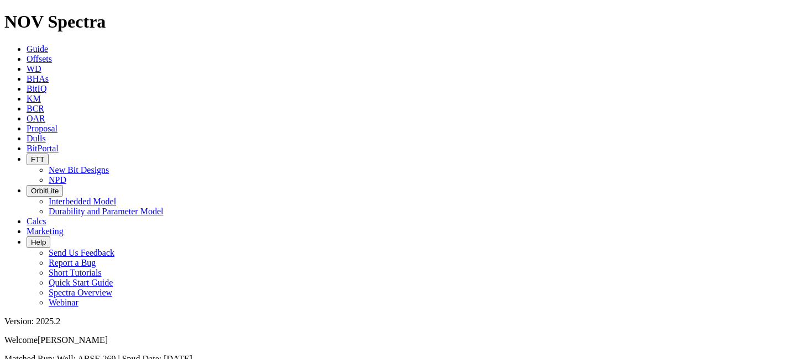  What do you see at coordinates (34, 98) in the screenshot?
I see `a: KM` at bounding box center [34, 98].